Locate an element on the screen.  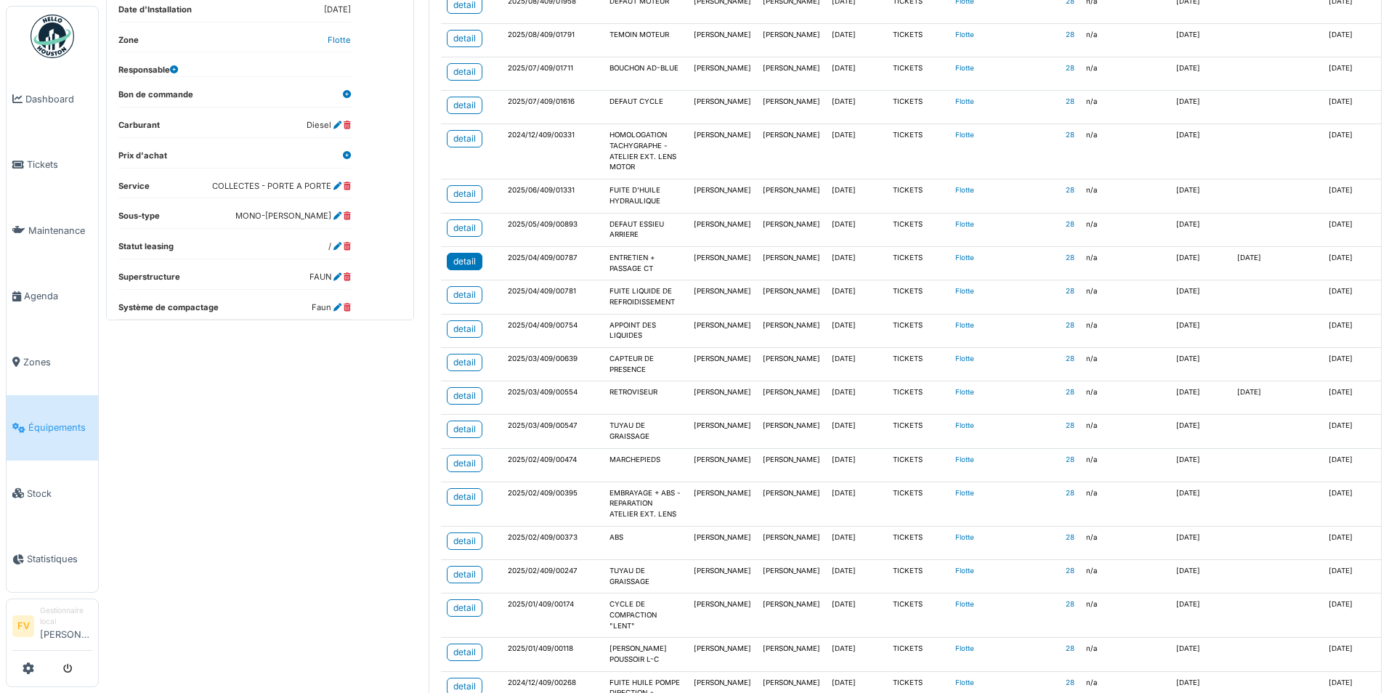
dt: Statut leasing is located at coordinates (146, 249).